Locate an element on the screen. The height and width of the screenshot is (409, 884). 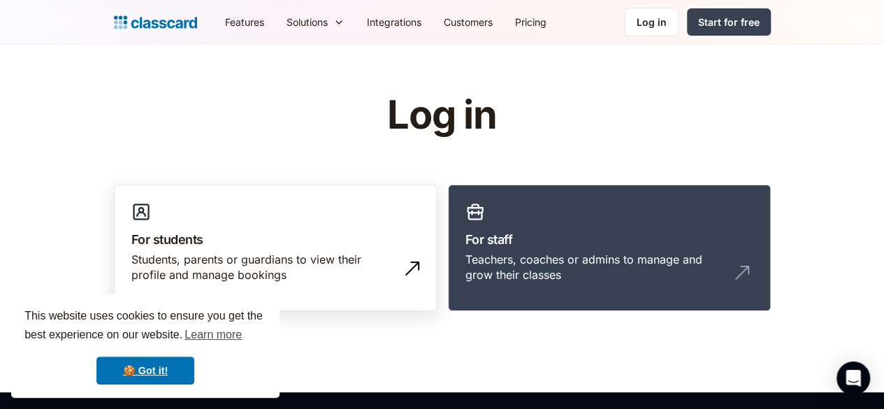
a: Pricing is located at coordinates (530, 22).